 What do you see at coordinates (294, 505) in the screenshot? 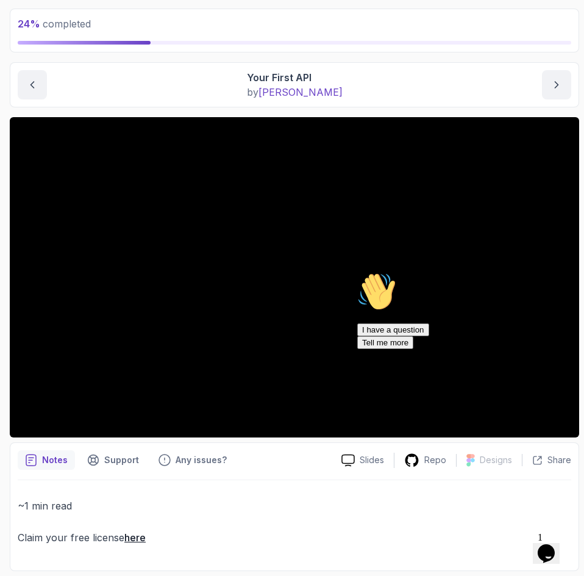
I see `p: ~1 min read` at bounding box center [294, 505].